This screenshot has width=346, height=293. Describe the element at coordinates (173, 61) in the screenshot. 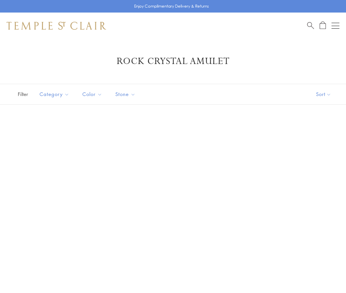

I see `h1: Rock Crystal Amulet` at that location.